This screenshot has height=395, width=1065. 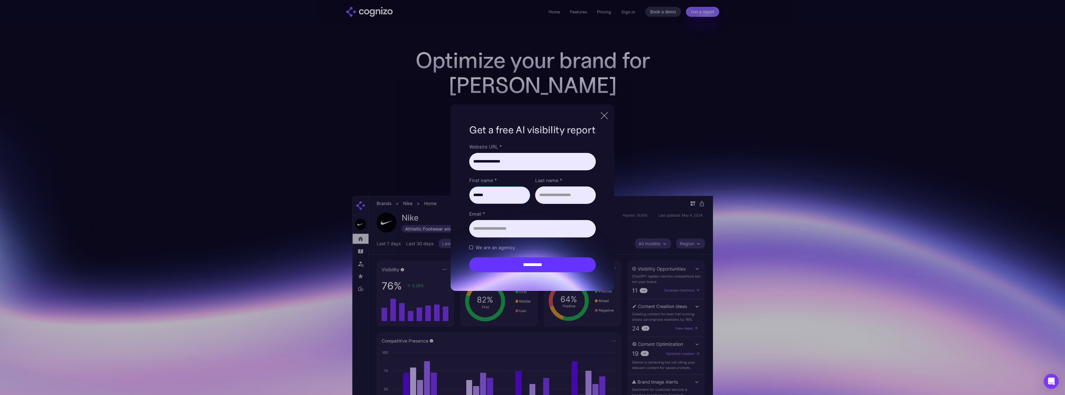 What do you see at coordinates (1051, 381) in the screenshot?
I see `div: Open Intercom Messenger` at bounding box center [1051, 381].